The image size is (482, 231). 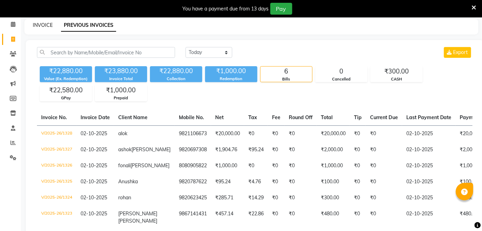 What do you see at coordinates (333, 217) in the screenshot?
I see `td: ₹480.00` at bounding box center [333, 217].